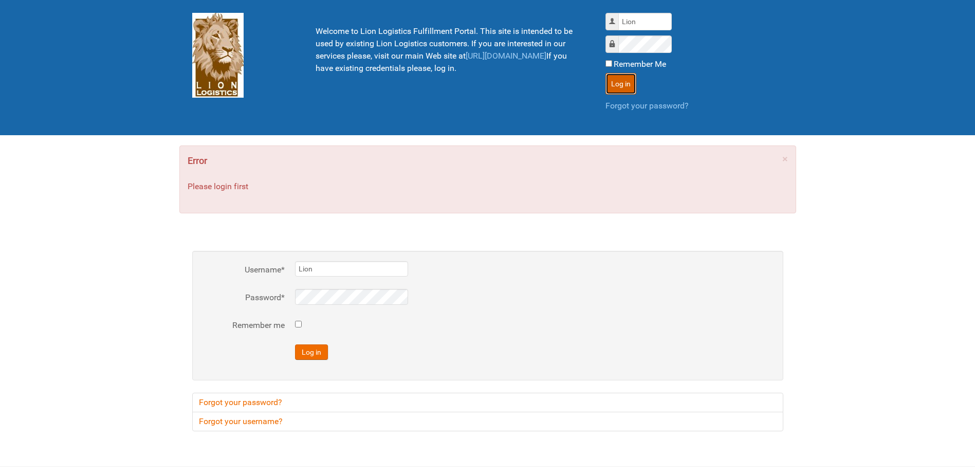 The height and width of the screenshot is (475, 975). What do you see at coordinates (244, 325) in the screenshot?
I see `label: Remember me` at bounding box center [244, 325].